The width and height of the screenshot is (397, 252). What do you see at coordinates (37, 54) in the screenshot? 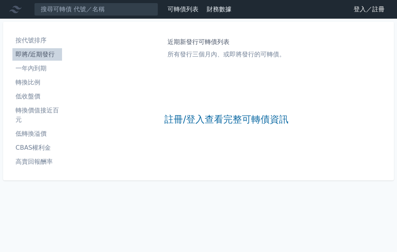
I see `a: 即將/近期發行` at bounding box center [37, 54].